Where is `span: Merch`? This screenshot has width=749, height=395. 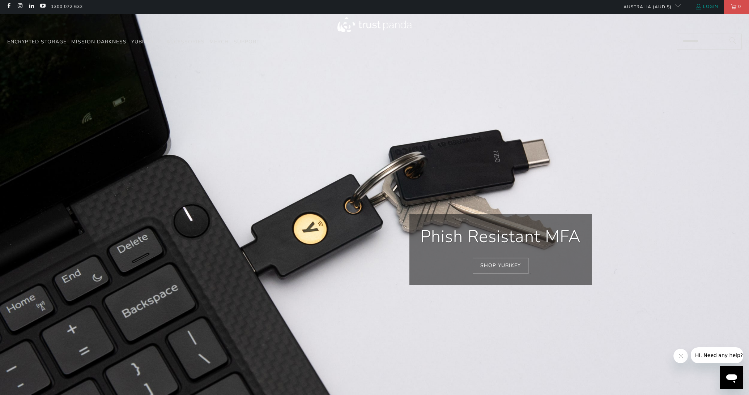 span: Merch is located at coordinates (219, 42).